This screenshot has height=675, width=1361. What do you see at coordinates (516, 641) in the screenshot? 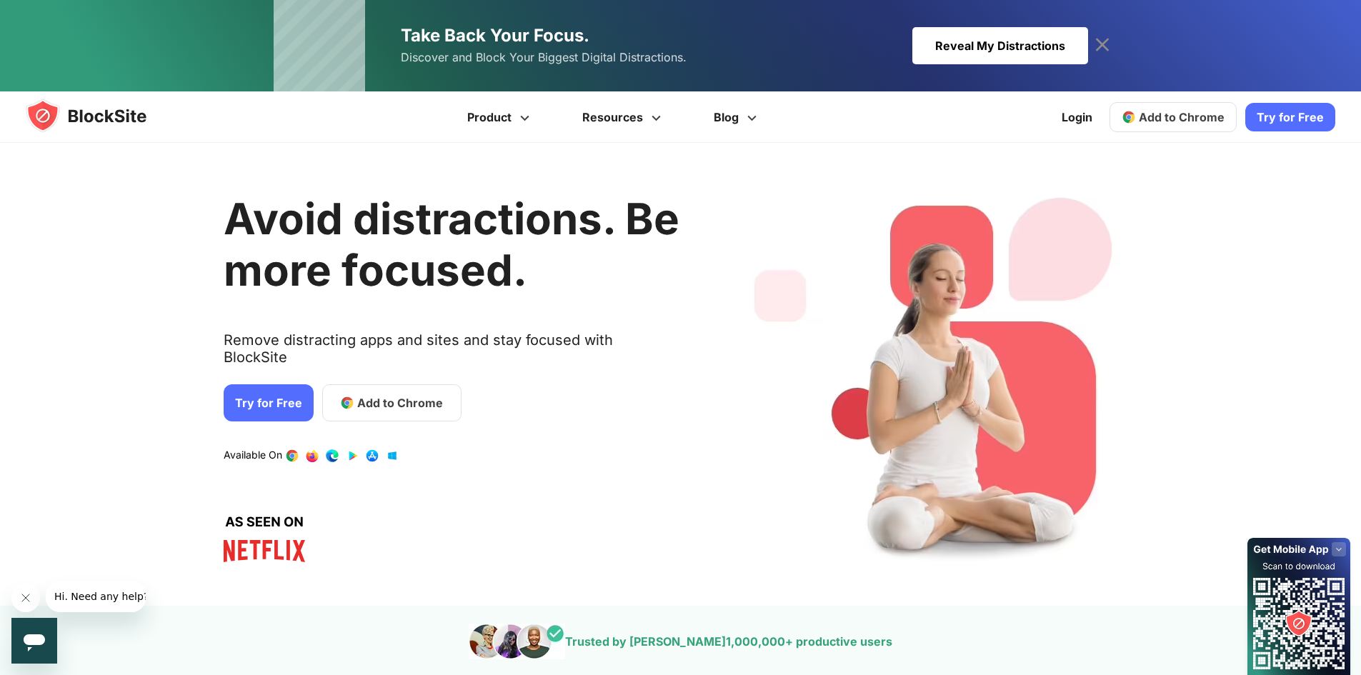
I see `img: pepole images` at bounding box center [516, 641].